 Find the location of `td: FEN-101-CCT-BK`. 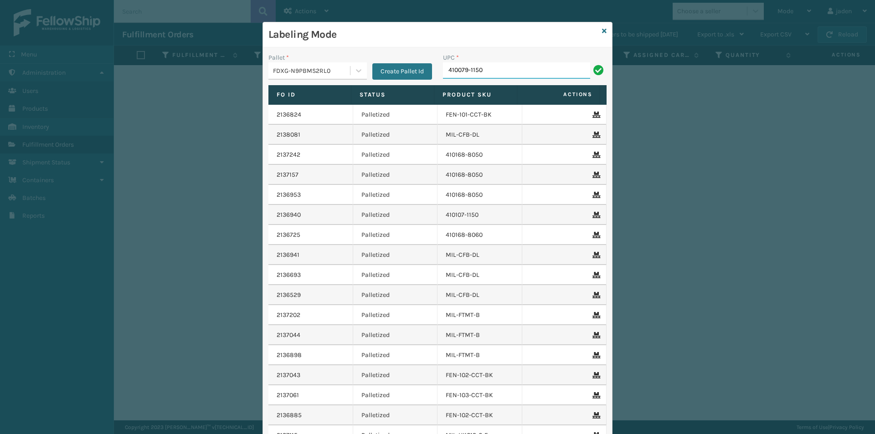

td: FEN-101-CCT-BK is located at coordinates (480, 115).